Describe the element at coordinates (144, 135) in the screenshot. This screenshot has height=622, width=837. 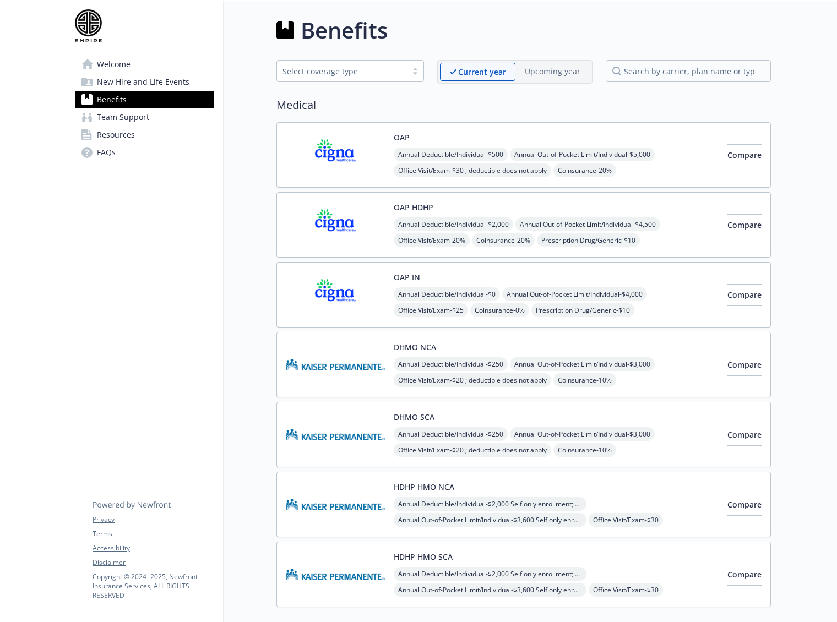
I see `a: Resources` at that location.